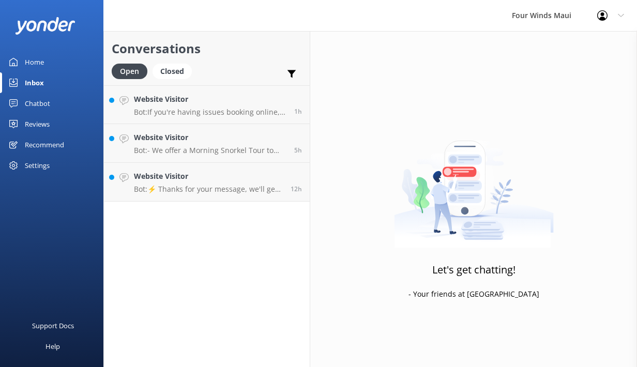 This screenshot has height=367, width=637. Describe the element at coordinates (207, 143) in the screenshot. I see `a: Website VisitorBot:- We offer a Morning Snorkel Tour to Molokini Crater. More details can be foun...` at that location.